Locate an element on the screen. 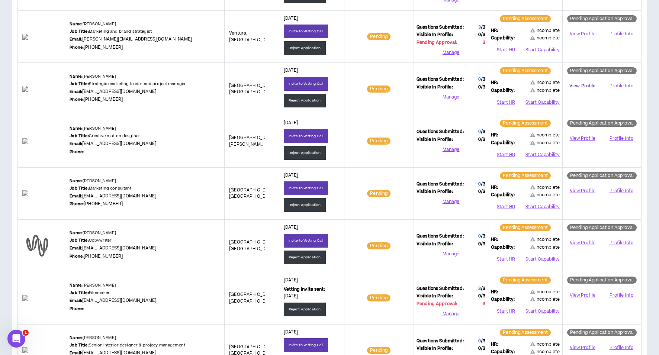 This screenshot has height=355, width=659. button: Invite to Vetting Call is located at coordinates (306, 188).